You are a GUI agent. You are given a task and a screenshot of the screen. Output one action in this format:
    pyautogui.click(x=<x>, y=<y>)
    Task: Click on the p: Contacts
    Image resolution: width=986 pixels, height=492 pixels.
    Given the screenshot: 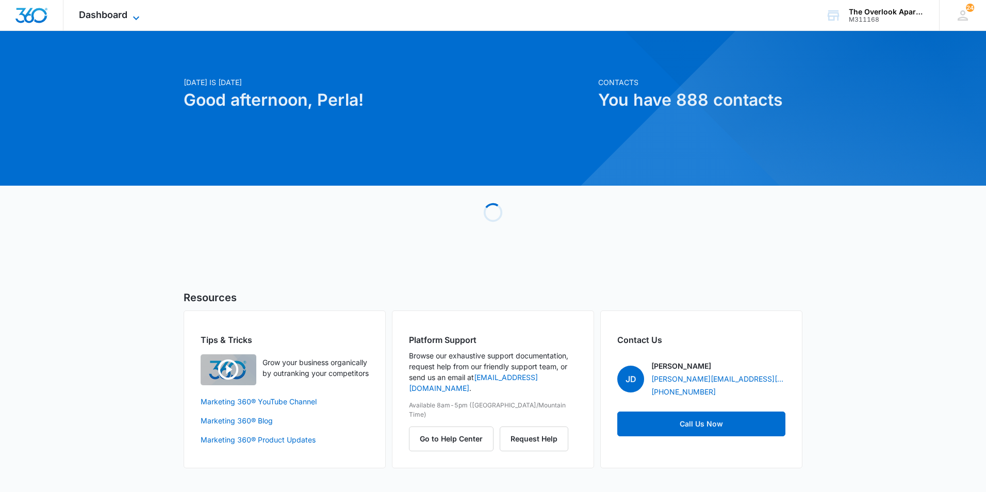 What is the action you would take?
    pyautogui.click(x=701, y=82)
    